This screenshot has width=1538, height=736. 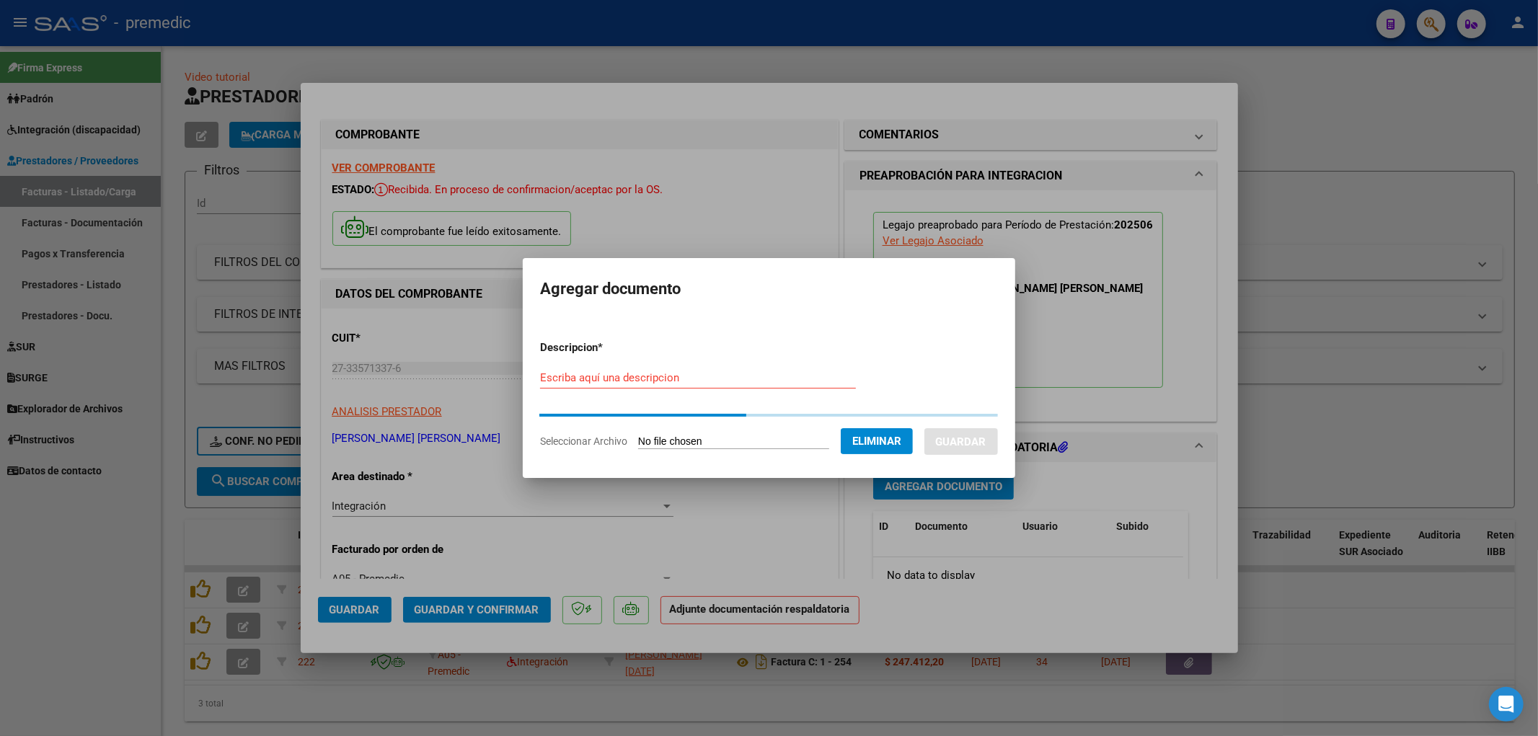 I want to click on button: Eliminar, so click(x=877, y=441).